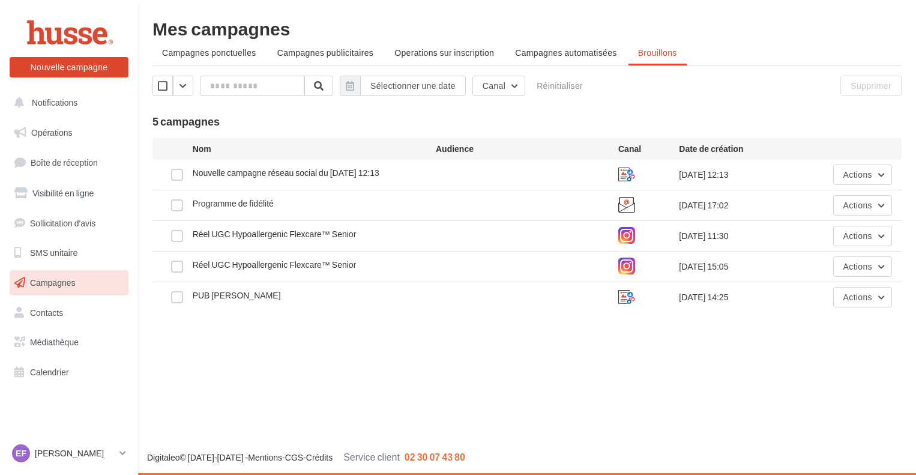 This screenshot has width=916, height=475. Describe the element at coordinates (69, 193) in the screenshot. I see `a: Visibilité en ligne` at that location.